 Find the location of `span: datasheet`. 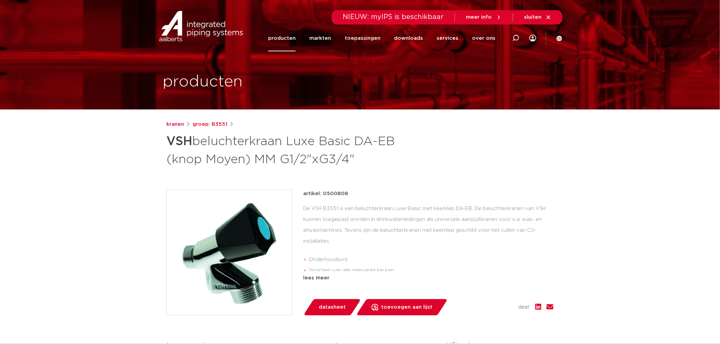

span: datasheet is located at coordinates (332, 308).